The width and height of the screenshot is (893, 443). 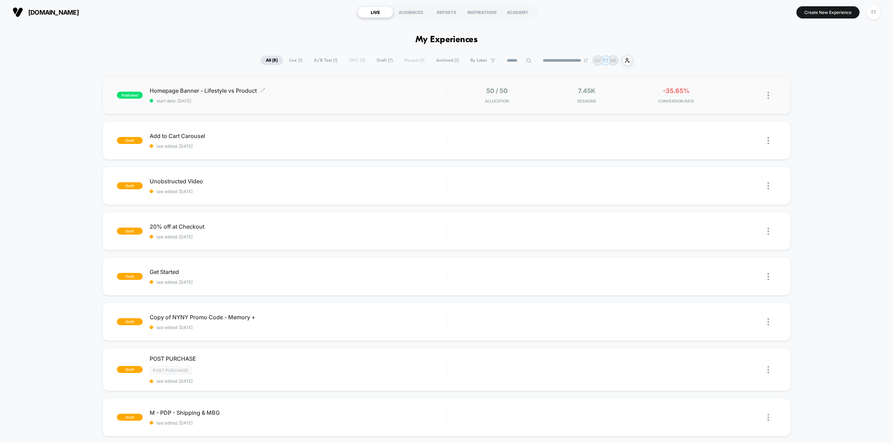 I want to click on span: 50 / 50, so click(x=497, y=91).